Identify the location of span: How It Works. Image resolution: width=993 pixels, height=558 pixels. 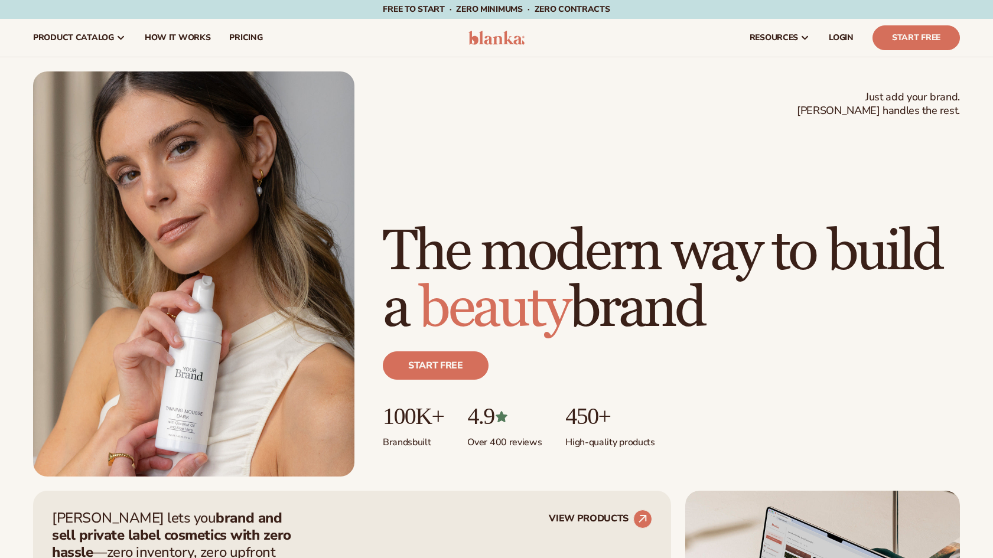
(178, 38).